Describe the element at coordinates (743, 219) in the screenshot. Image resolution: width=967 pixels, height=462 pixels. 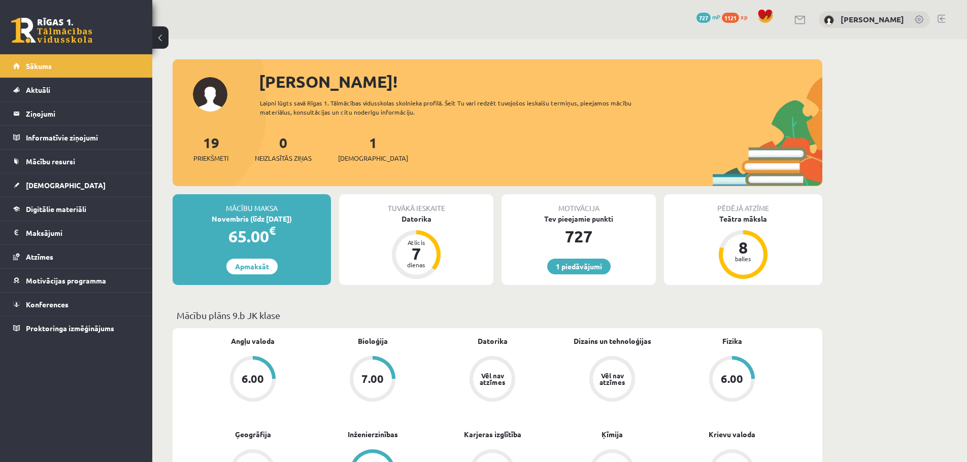
I see `div: Teātra māksla` at that location.